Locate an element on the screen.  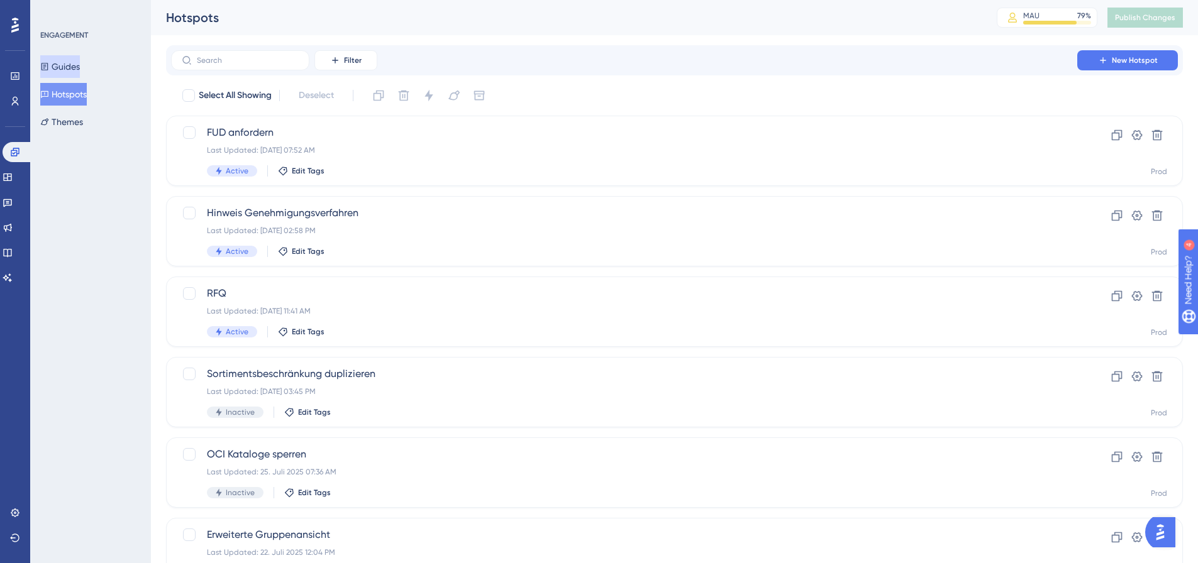
div: MAU is located at coordinates (1031, 16).